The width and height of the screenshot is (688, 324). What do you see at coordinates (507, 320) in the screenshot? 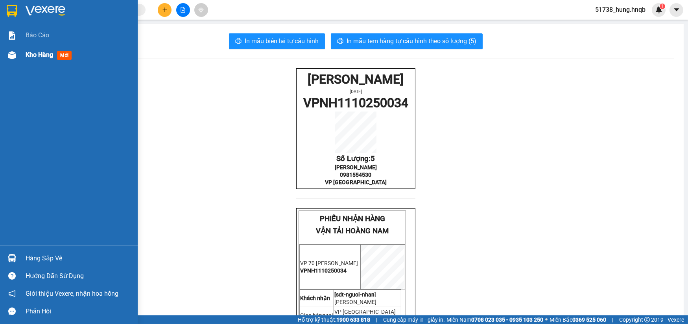
I see `strong: 0708 023 035 - 0935 103 250` at bounding box center [507, 320].